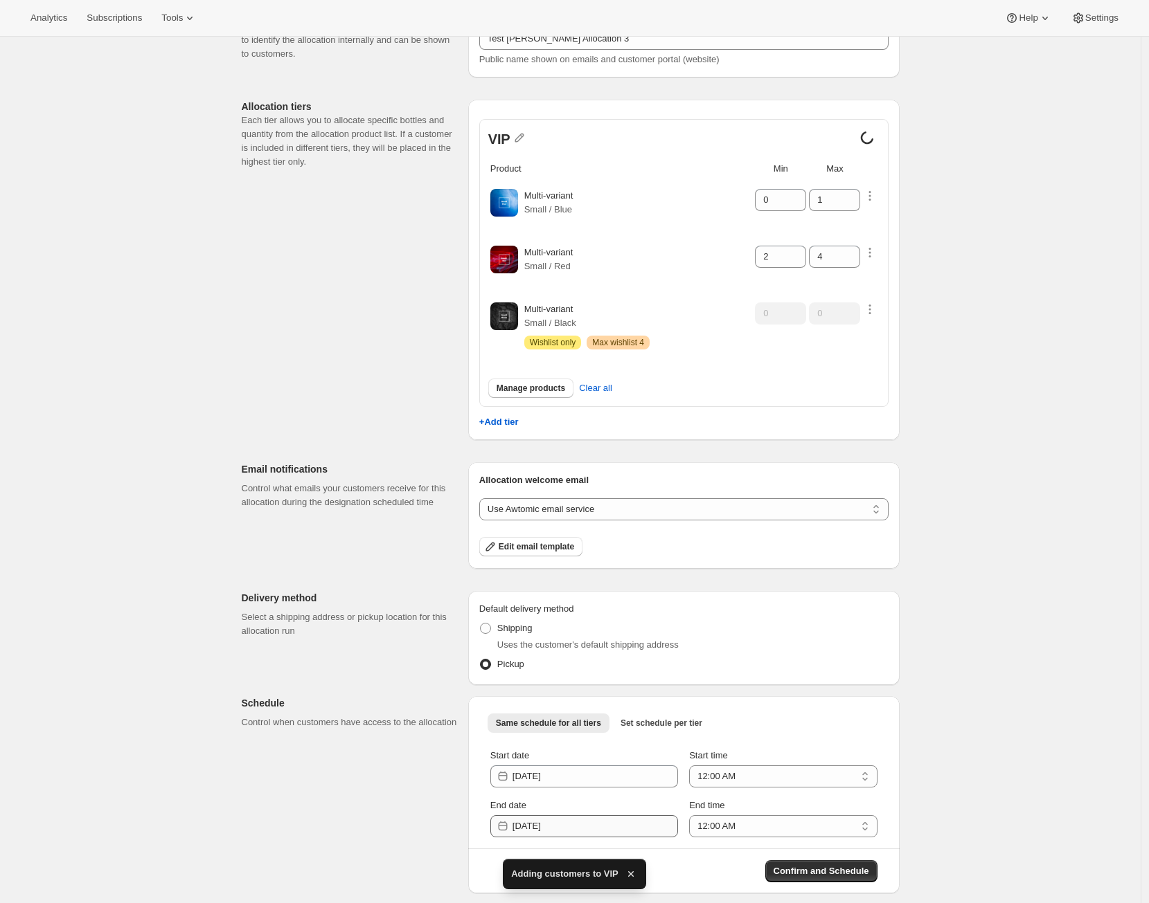  Describe the element at coordinates (1027, 18) in the screenshot. I see `span: Help` at that location.